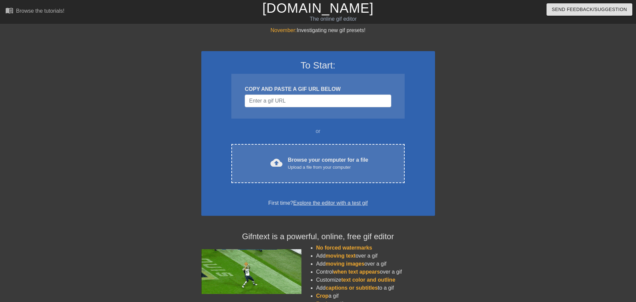 The height and width of the screenshot is (302, 636). I want to click on span: November:, so click(283, 30).